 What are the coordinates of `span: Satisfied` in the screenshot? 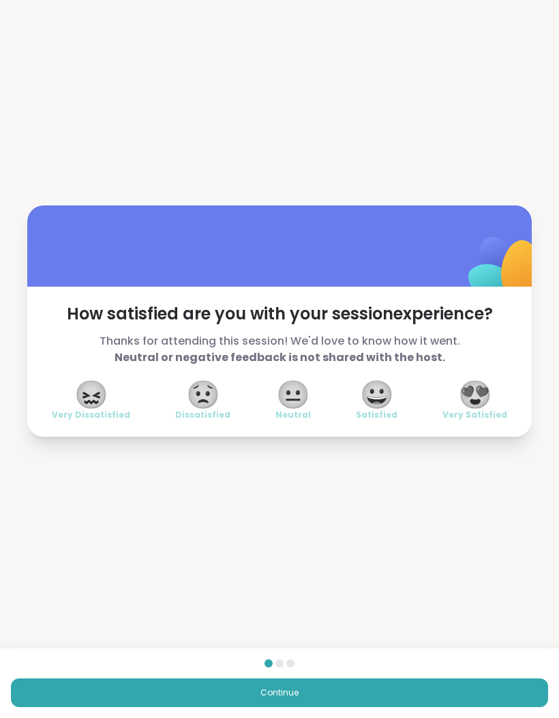 It's located at (377, 415).